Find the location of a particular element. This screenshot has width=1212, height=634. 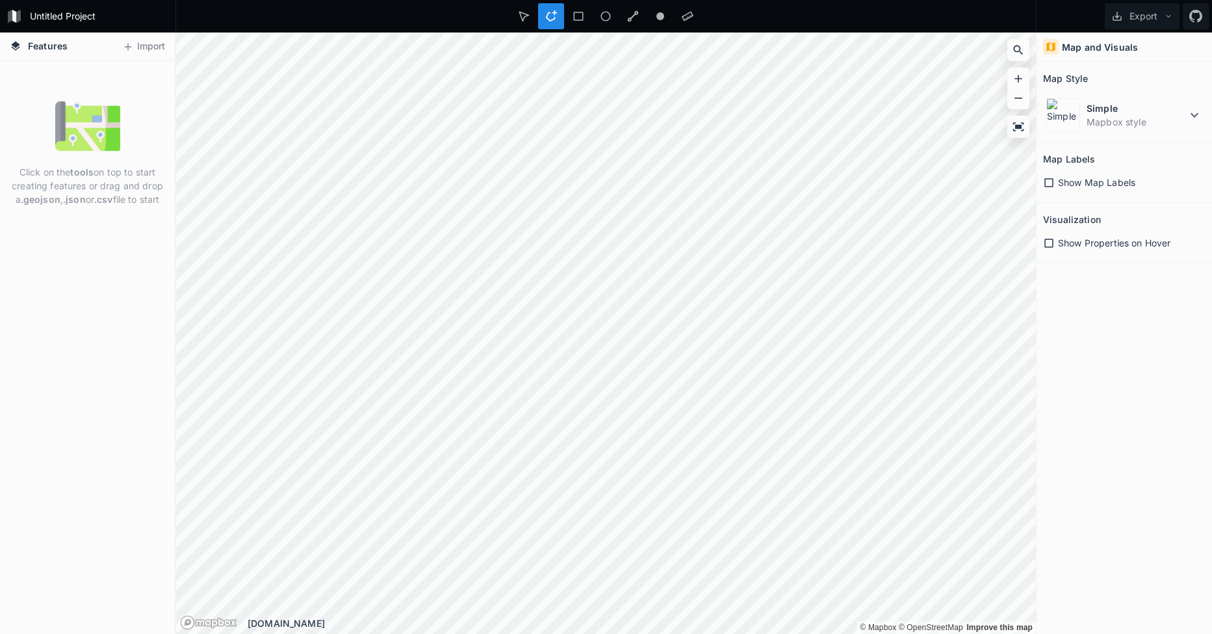

a: OpenStreetMap is located at coordinates (931, 627).